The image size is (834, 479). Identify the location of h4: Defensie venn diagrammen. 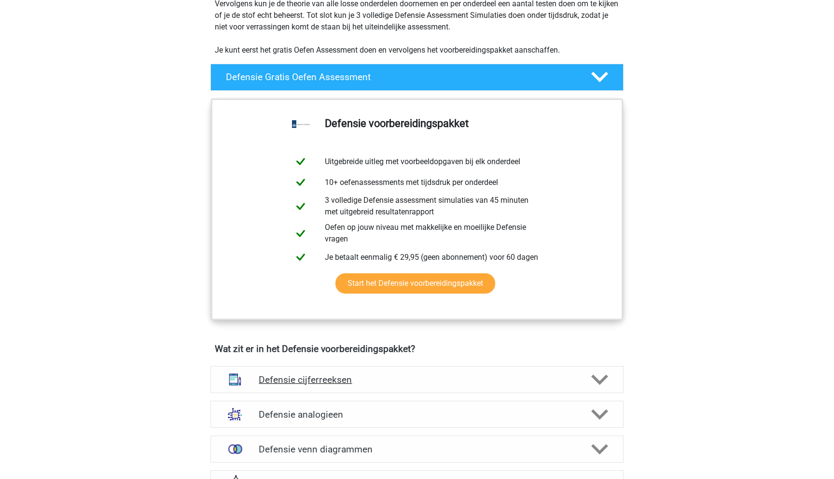
(416, 449).